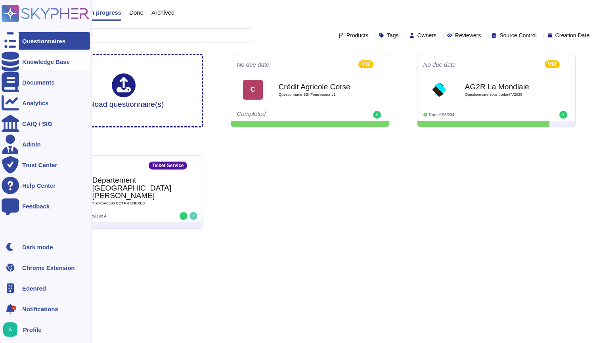  What do you see at coordinates (95, 216) in the screenshot?
I see `span: To review: 4` at bounding box center [95, 216].